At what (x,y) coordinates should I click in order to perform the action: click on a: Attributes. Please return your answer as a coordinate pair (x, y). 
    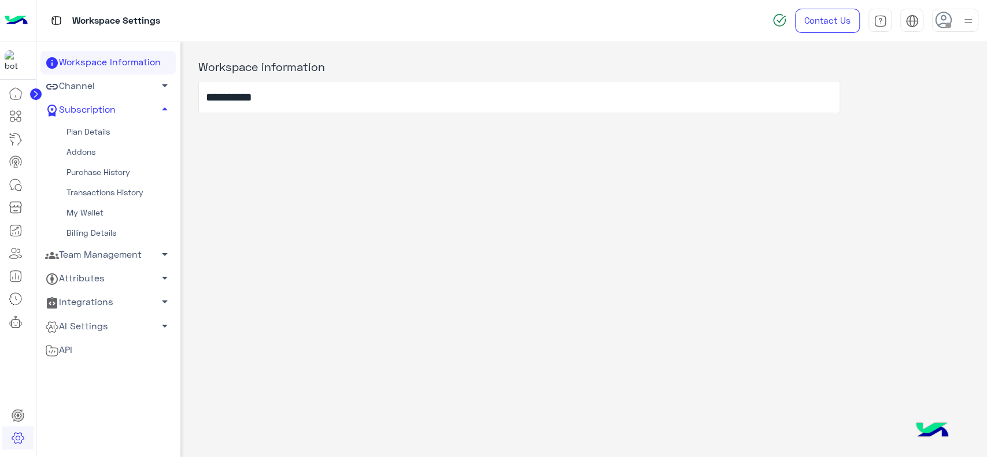
    Looking at the image, I should click on (108, 279).